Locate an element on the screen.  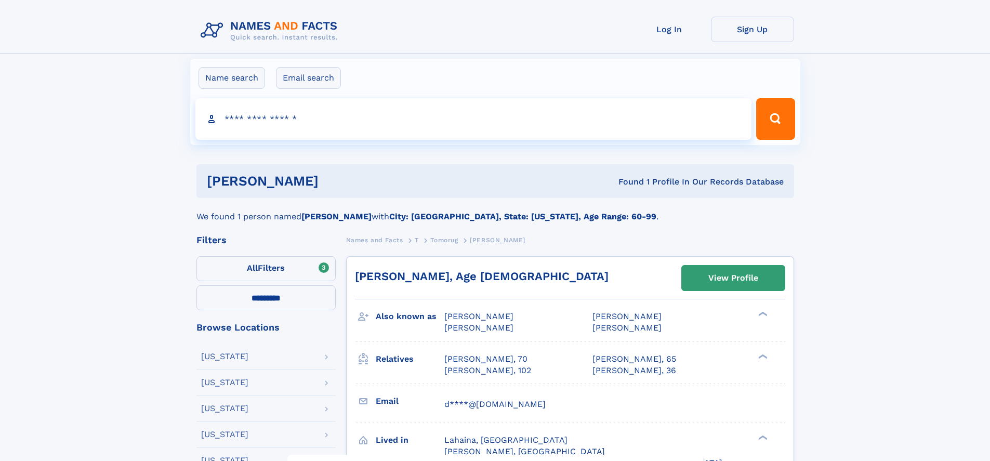
h3: Also known as is located at coordinates (410, 316).